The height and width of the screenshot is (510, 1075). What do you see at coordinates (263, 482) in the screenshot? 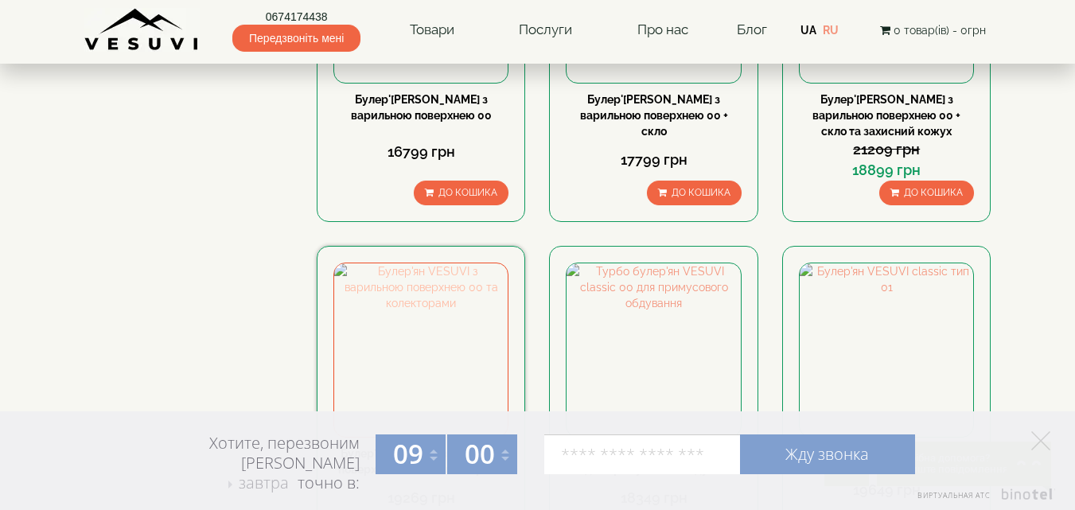
I see `span: завтра` at bounding box center [263, 482].